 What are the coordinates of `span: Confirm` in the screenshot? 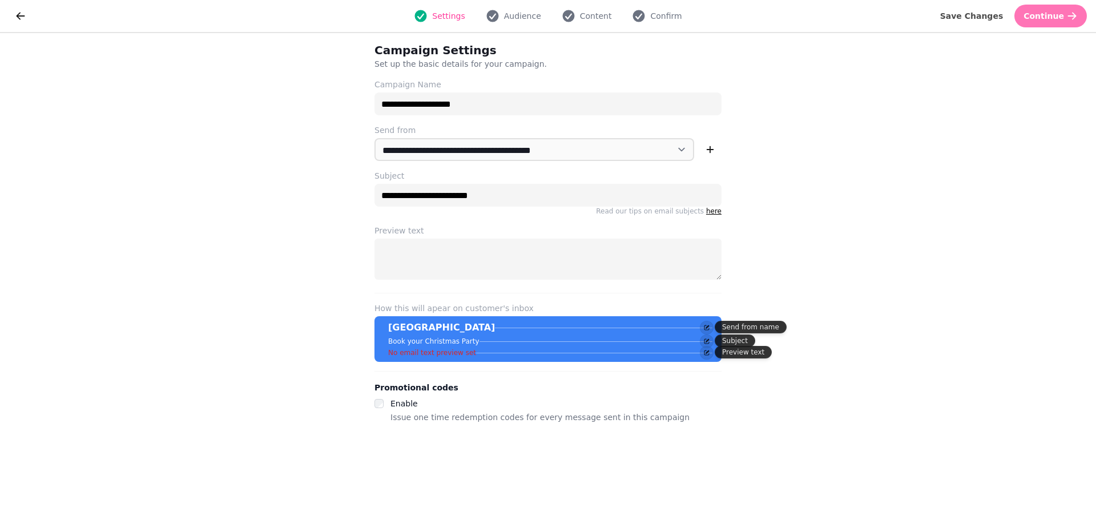 It's located at (665, 16).